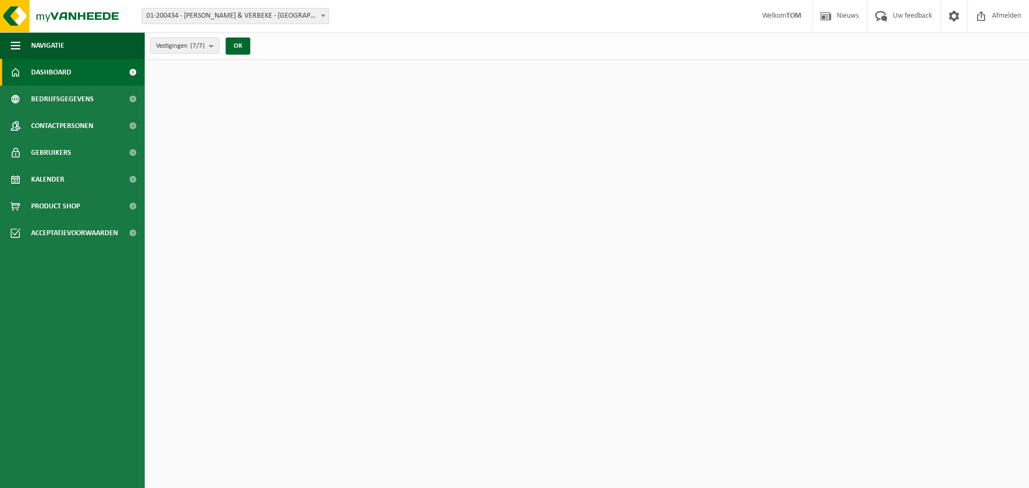 The image size is (1029, 488). Describe the element at coordinates (51, 72) in the screenshot. I see `span: Dashboard` at that location.